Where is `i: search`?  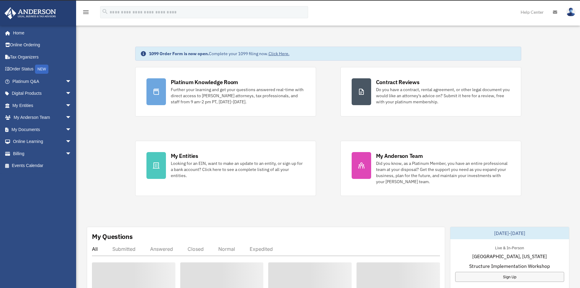
i: search is located at coordinates (105, 12).